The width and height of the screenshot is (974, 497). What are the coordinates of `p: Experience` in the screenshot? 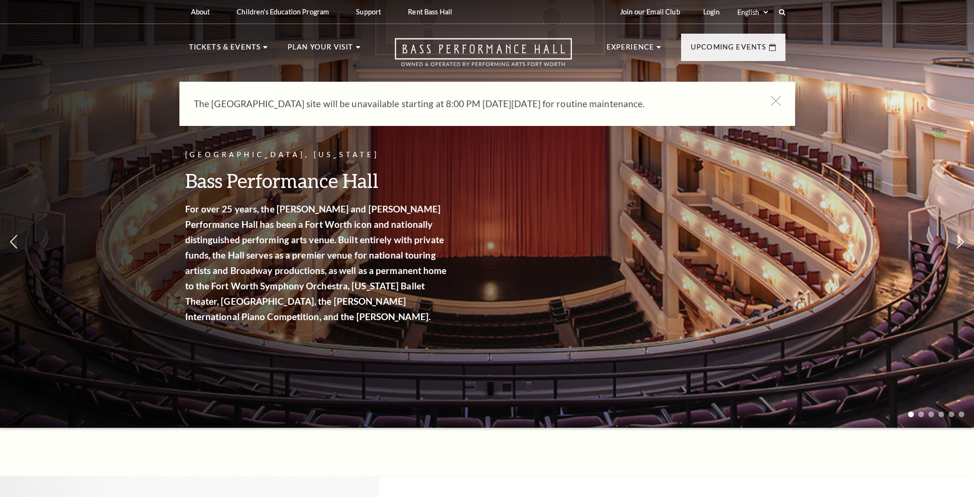 It's located at (631, 50).